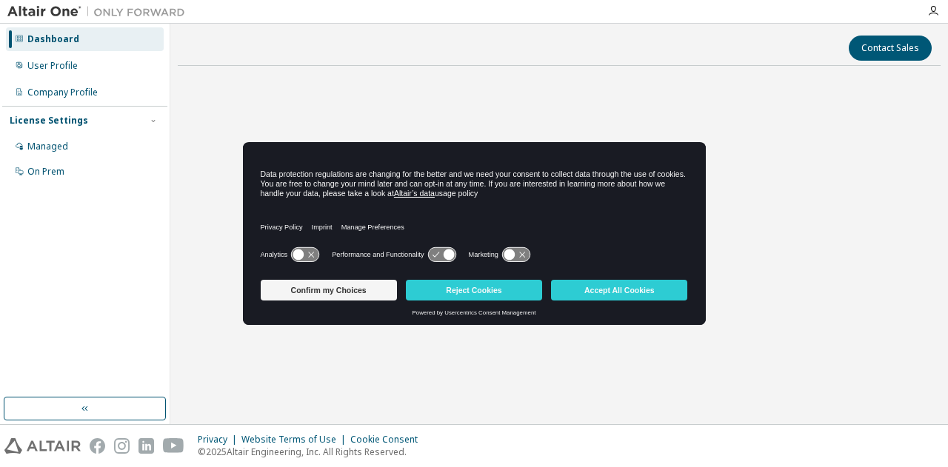 Image resolution: width=948 pixels, height=467 pixels. Describe the element at coordinates (121, 446) in the screenshot. I see `img: instagram.svg` at that location.